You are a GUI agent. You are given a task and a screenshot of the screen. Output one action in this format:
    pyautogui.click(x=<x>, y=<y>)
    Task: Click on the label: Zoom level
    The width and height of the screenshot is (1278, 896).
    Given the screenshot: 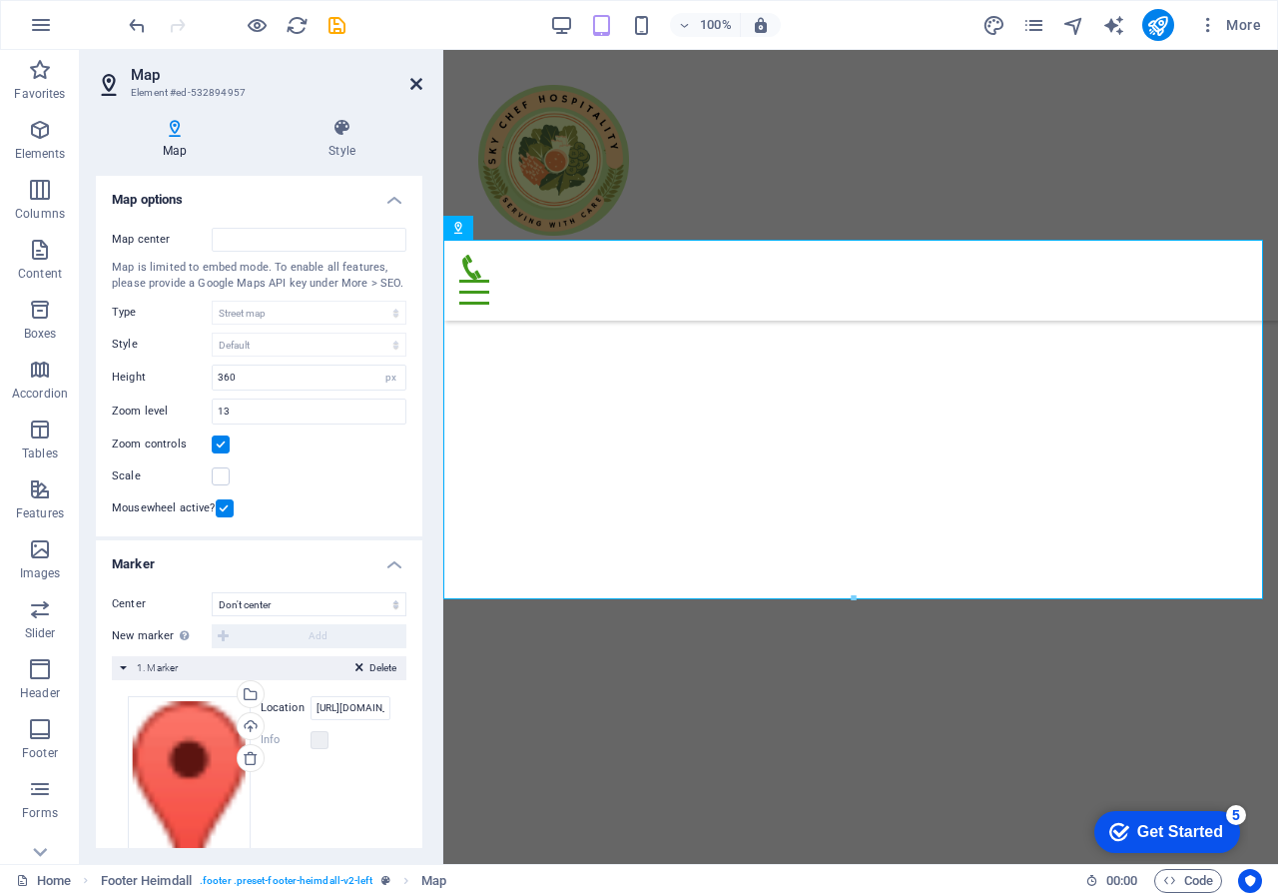 What is the action you would take?
    pyautogui.click(x=162, y=410)
    